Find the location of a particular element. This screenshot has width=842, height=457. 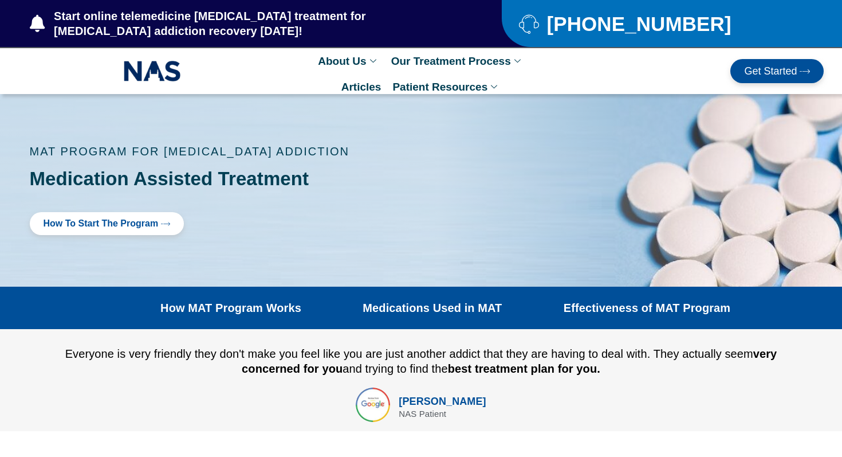

span: Get Started is located at coordinates (771, 71).